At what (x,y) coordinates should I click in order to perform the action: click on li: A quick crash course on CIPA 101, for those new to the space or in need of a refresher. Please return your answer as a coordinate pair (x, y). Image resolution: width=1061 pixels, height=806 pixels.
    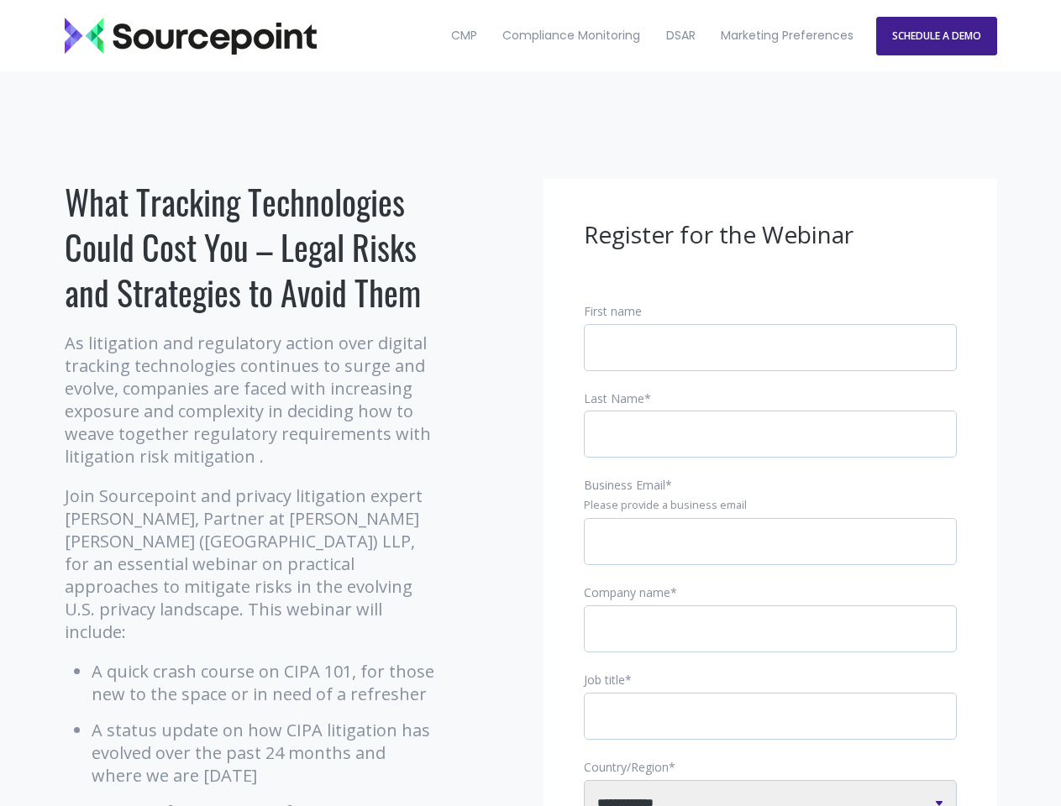
    Looking at the image, I should click on (265, 683).